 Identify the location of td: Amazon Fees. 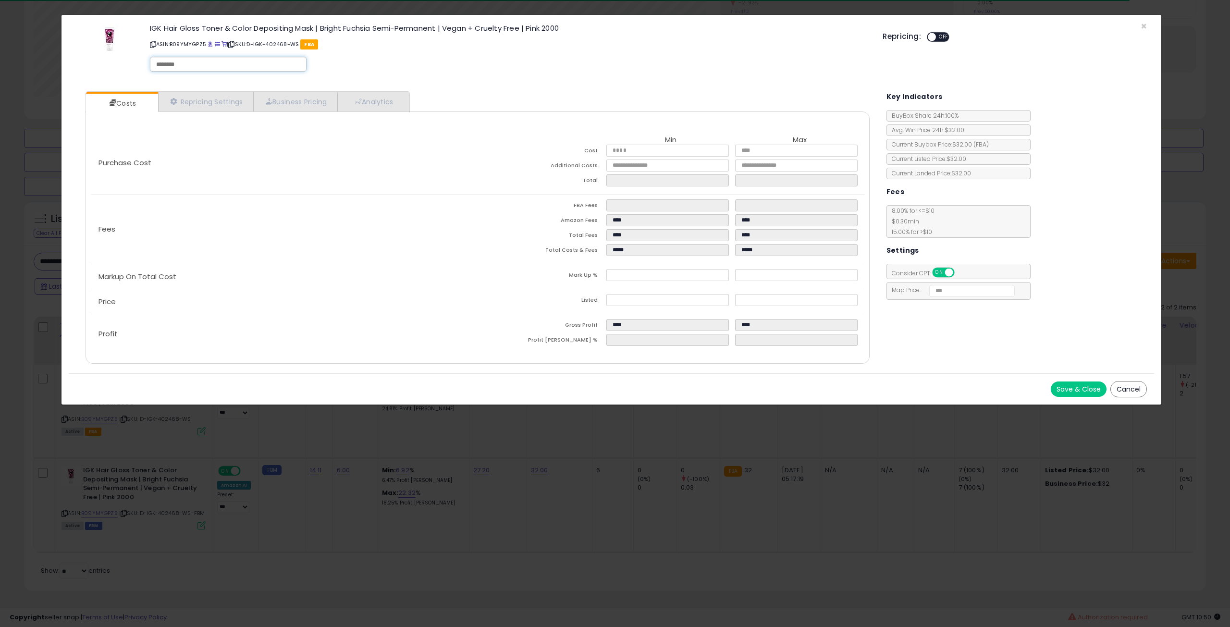
(542, 222).